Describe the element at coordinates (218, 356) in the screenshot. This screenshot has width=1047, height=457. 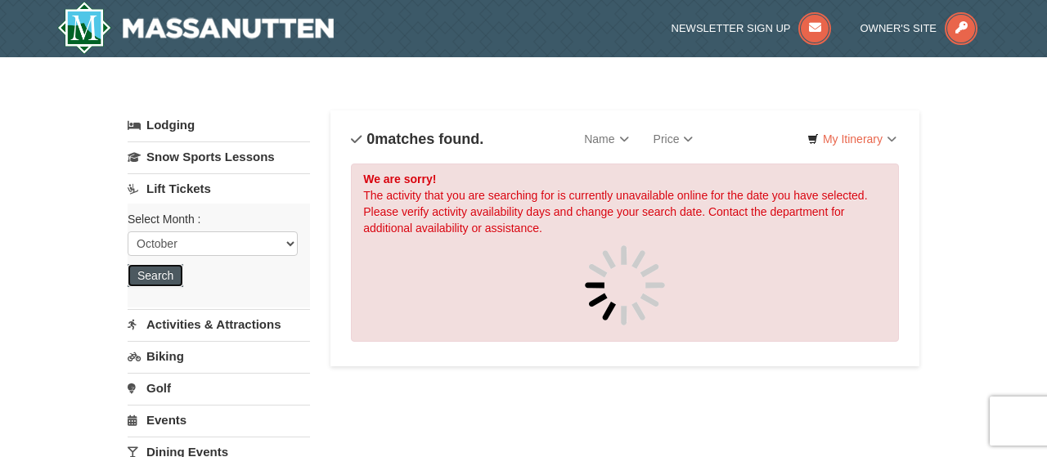
I see `a: Biking` at that location.